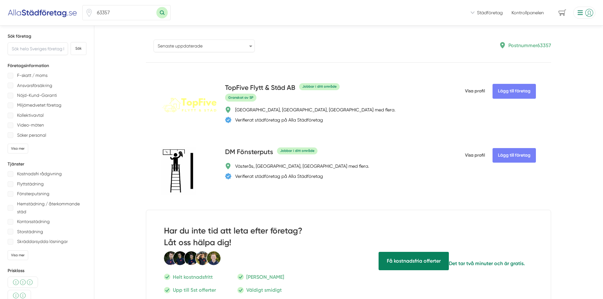  What do you see at coordinates (47, 271) in the screenshot?
I see `h5: Prisklass` at bounding box center [47, 271].